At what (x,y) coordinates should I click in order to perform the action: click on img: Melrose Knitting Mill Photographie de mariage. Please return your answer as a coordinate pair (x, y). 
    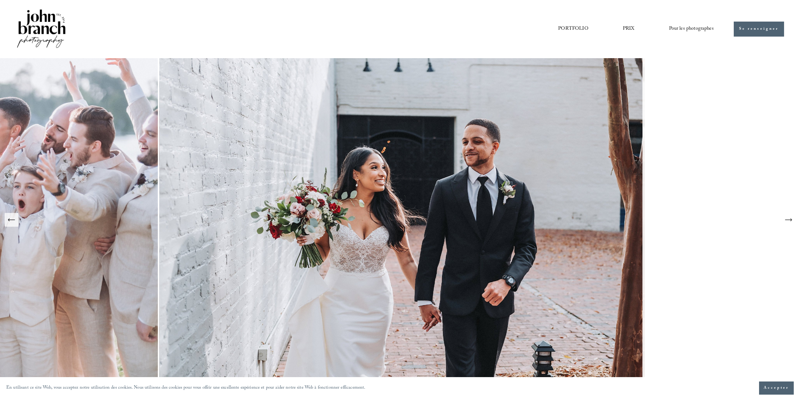
    Looking at the image, I should click on (402, 220).